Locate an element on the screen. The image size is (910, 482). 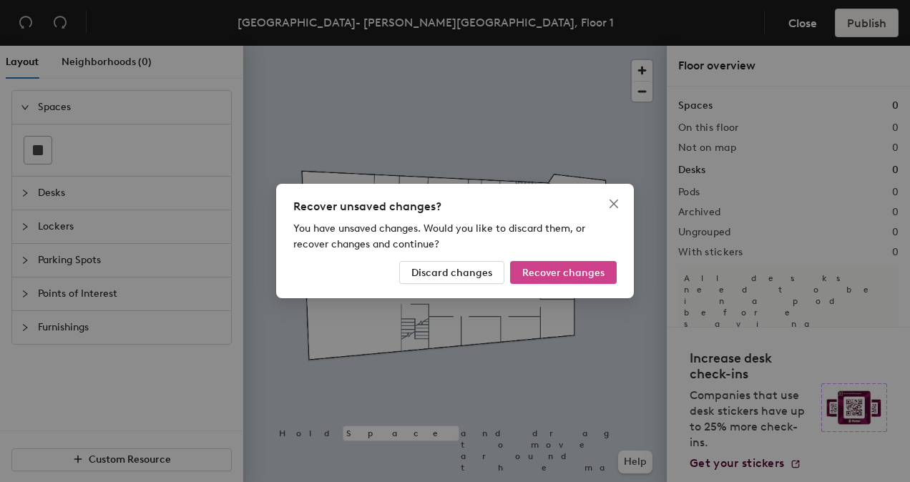
button: Discard changes is located at coordinates (452, 273).